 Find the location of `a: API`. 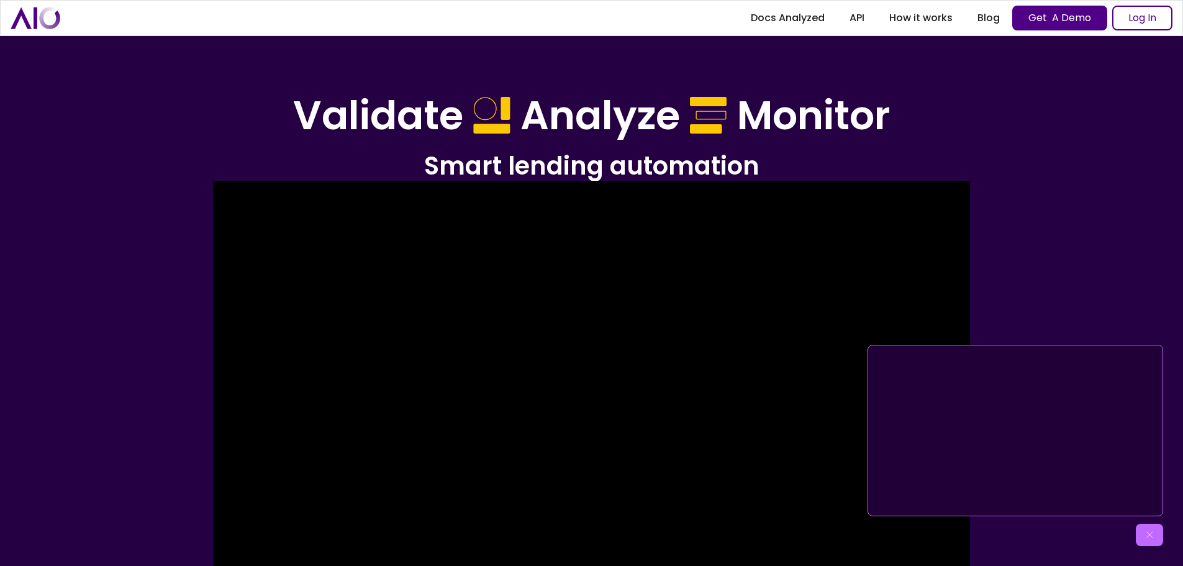

a: API is located at coordinates (857, 18).